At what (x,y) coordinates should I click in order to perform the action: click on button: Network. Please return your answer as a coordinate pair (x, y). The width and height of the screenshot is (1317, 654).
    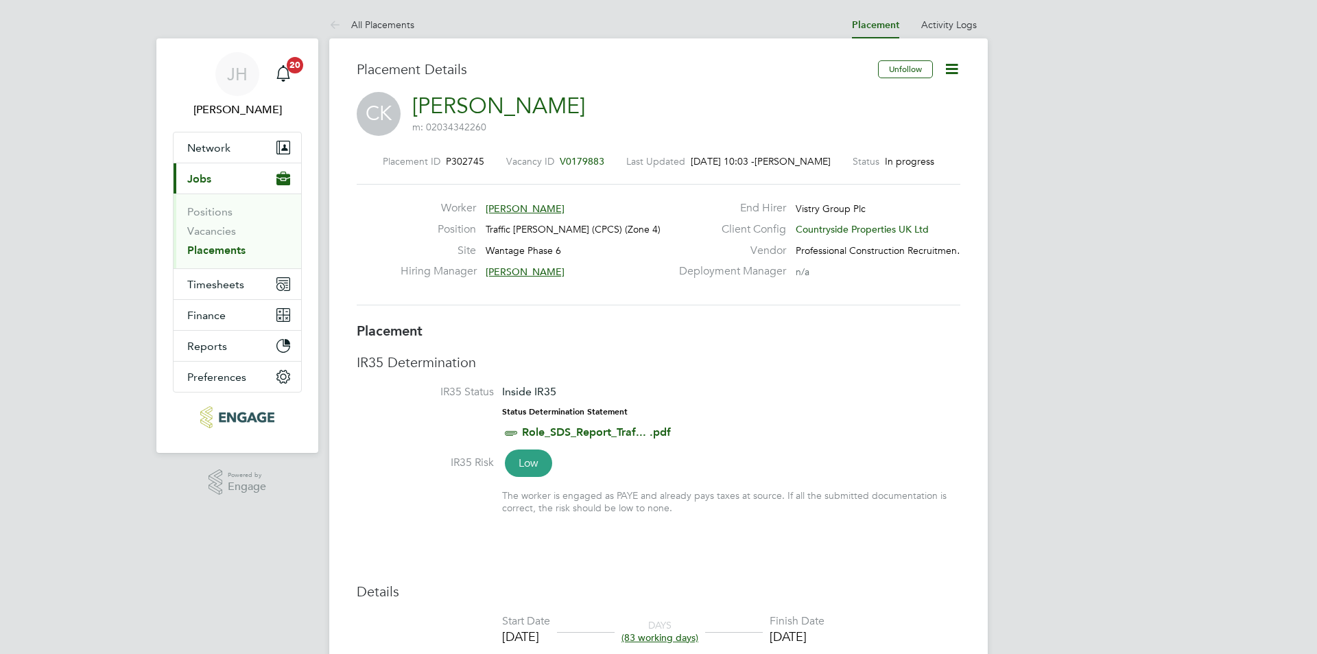
    Looking at the image, I should click on (237, 147).